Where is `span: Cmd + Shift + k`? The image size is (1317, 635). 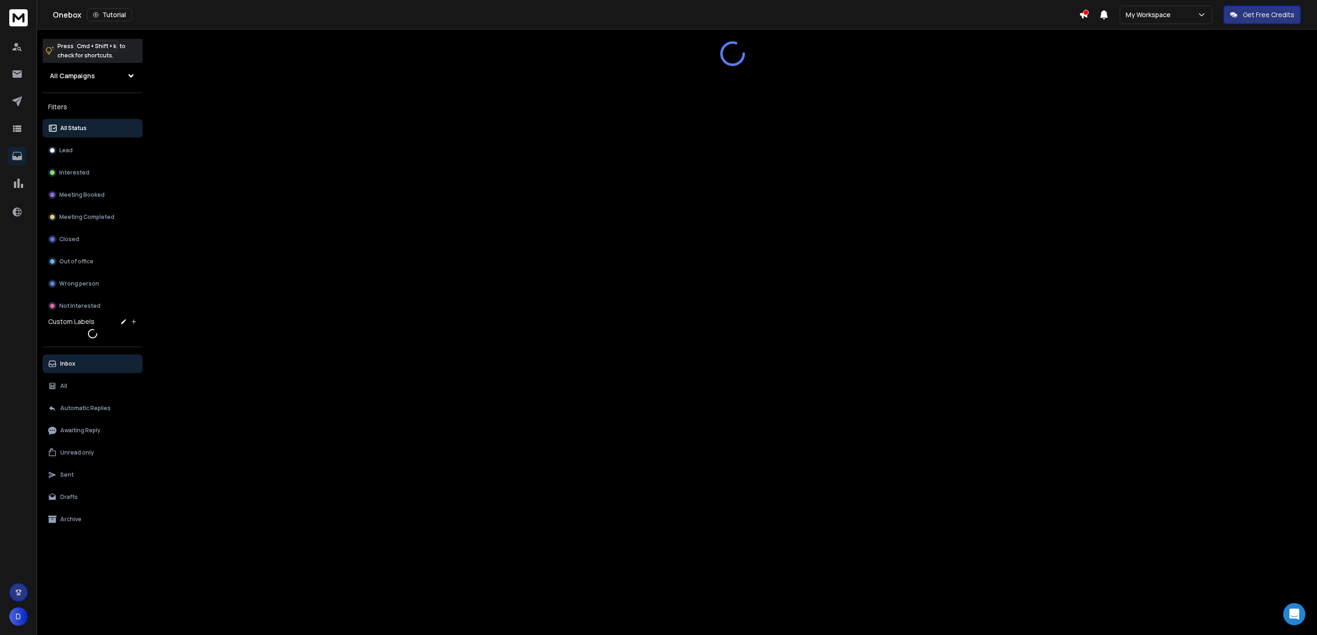 span: Cmd + Shift + k is located at coordinates (96, 46).